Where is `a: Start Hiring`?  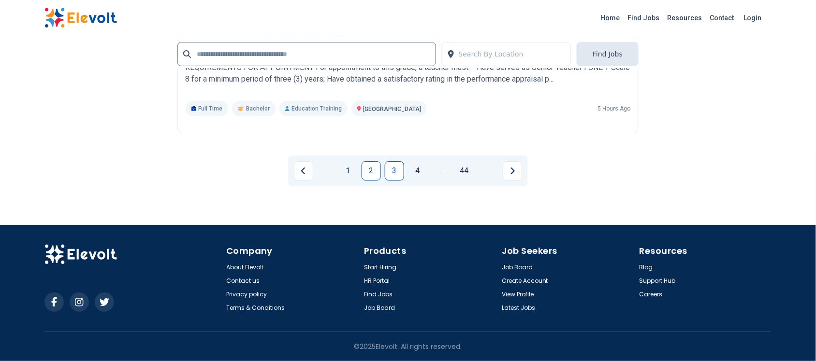
a: Start Hiring is located at coordinates (380, 268).